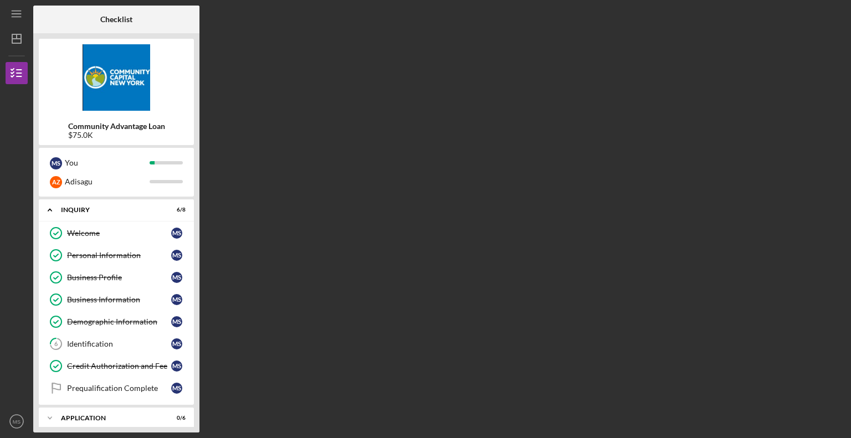  Describe the element at coordinates (119, 300) in the screenshot. I see `div: Business Information` at that location.